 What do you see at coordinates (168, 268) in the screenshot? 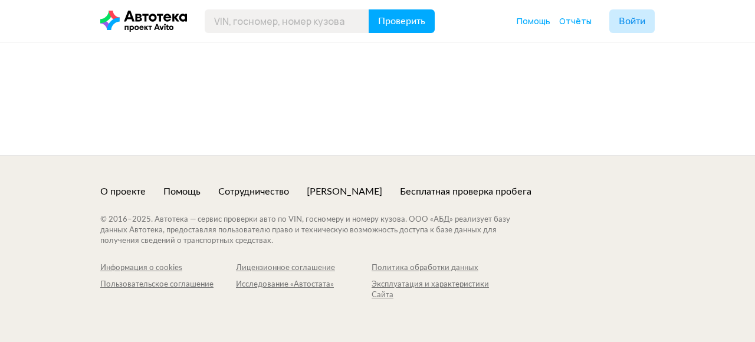
I see `a: Информация о cookies` at bounding box center [168, 268].